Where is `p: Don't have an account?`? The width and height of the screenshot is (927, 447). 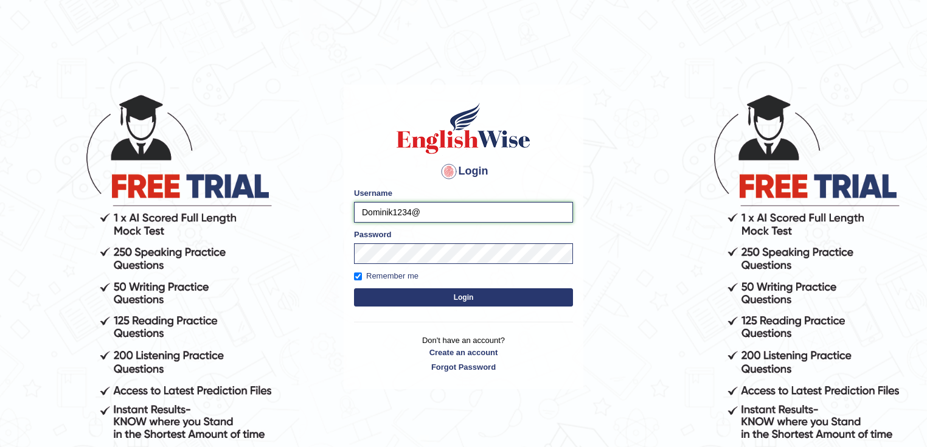 p: Don't have an account? is located at coordinates (464, 354).